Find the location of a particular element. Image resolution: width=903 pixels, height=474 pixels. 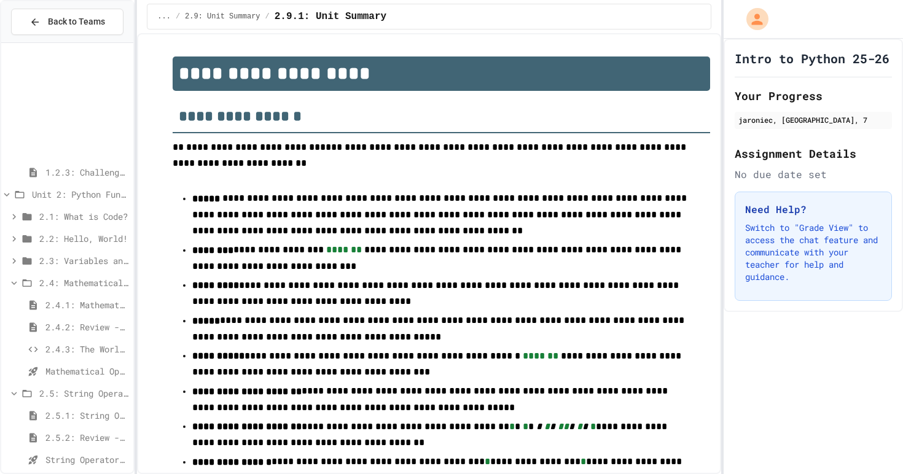

h2: Assignment Details is located at coordinates (813, 153).